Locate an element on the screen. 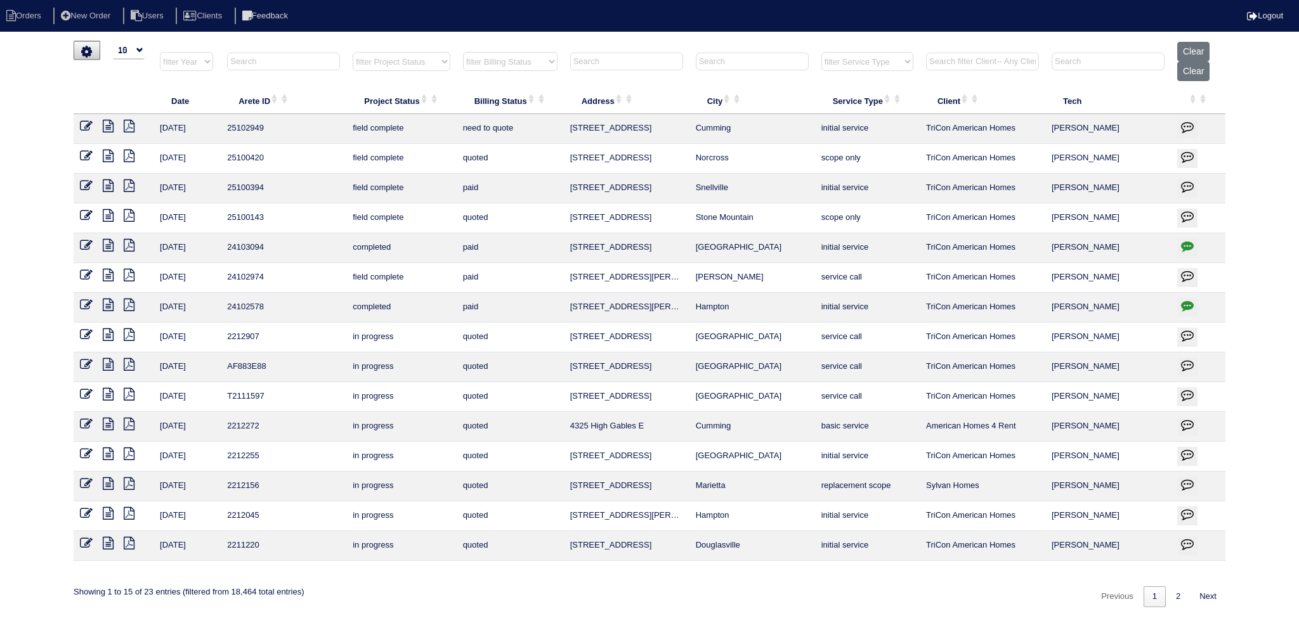 This screenshot has width=1299, height=623. a: Clients is located at coordinates (204, 15).